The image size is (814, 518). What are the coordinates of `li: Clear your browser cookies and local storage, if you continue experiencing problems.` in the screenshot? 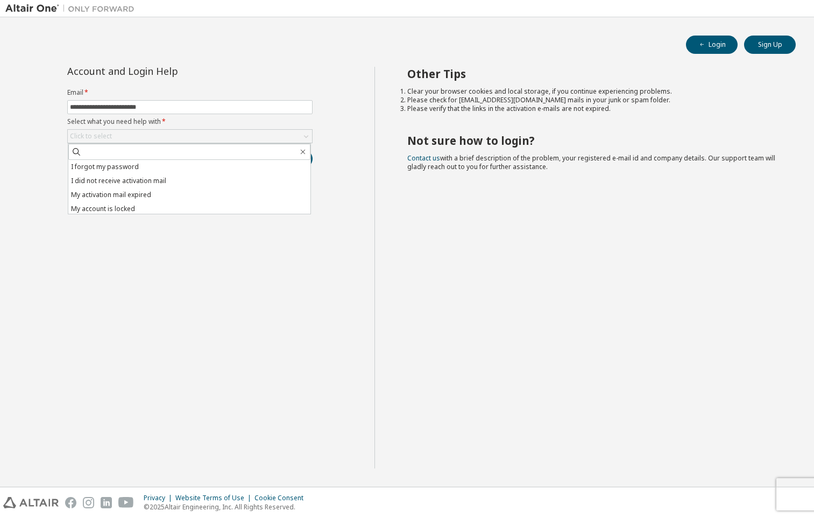 It's located at (592, 91).